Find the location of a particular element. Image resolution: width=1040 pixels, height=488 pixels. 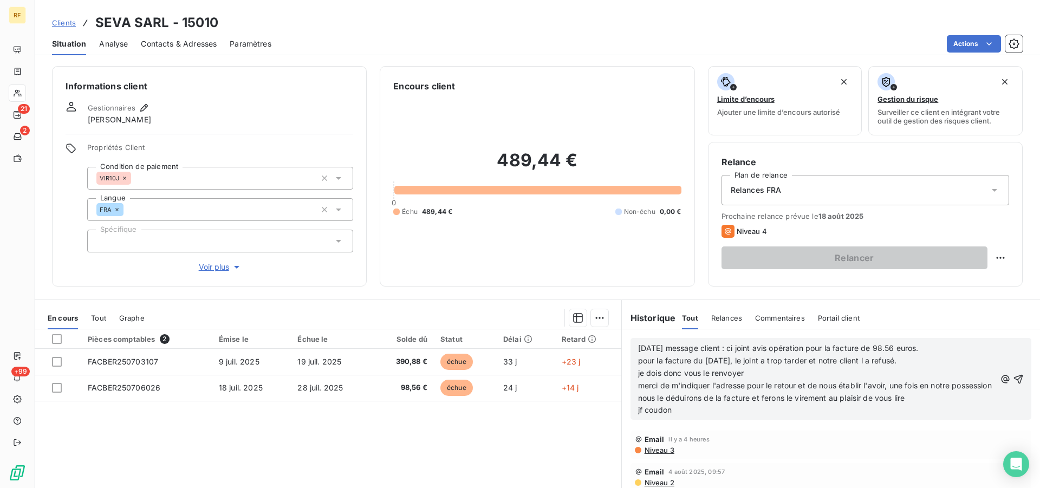

h6: Encours client is located at coordinates (424, 86).